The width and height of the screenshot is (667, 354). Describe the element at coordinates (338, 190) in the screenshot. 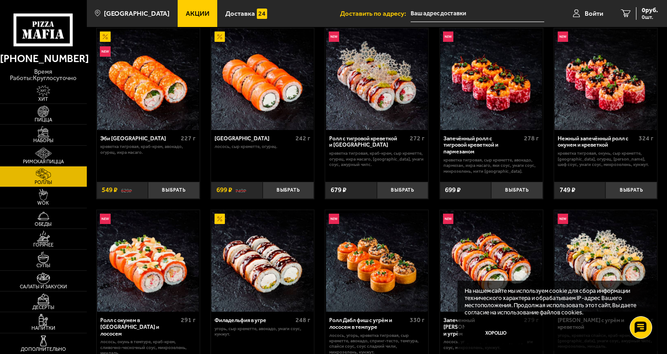

I see `span: 679 ₽` at that location.